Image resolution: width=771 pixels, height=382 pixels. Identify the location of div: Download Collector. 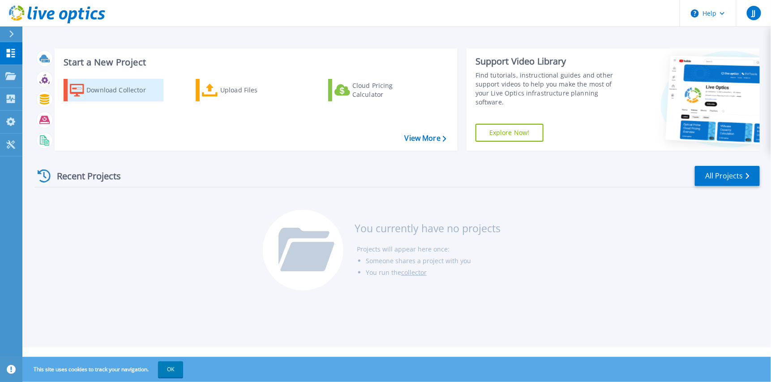
(122, 90).